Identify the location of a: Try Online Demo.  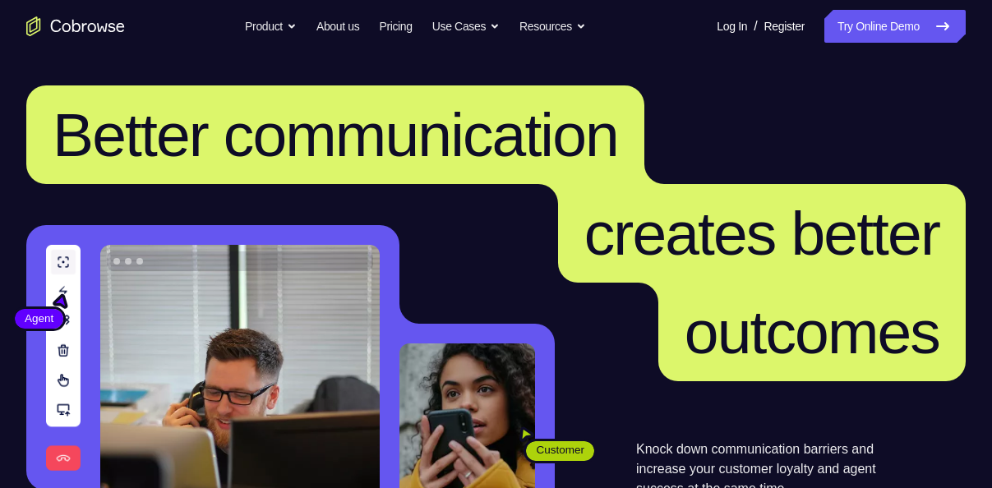
(895, 26).